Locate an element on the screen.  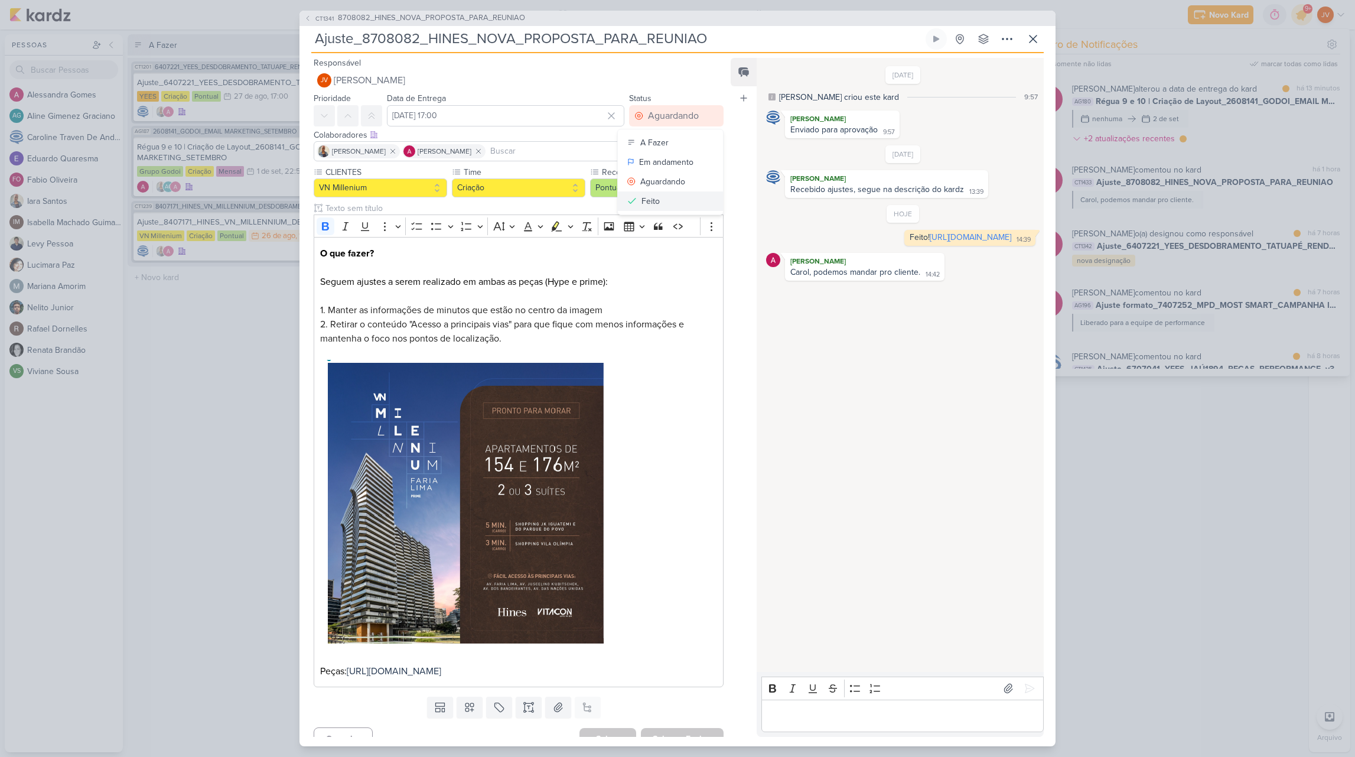
div: 14:42 is located at coordinates (933, 275).